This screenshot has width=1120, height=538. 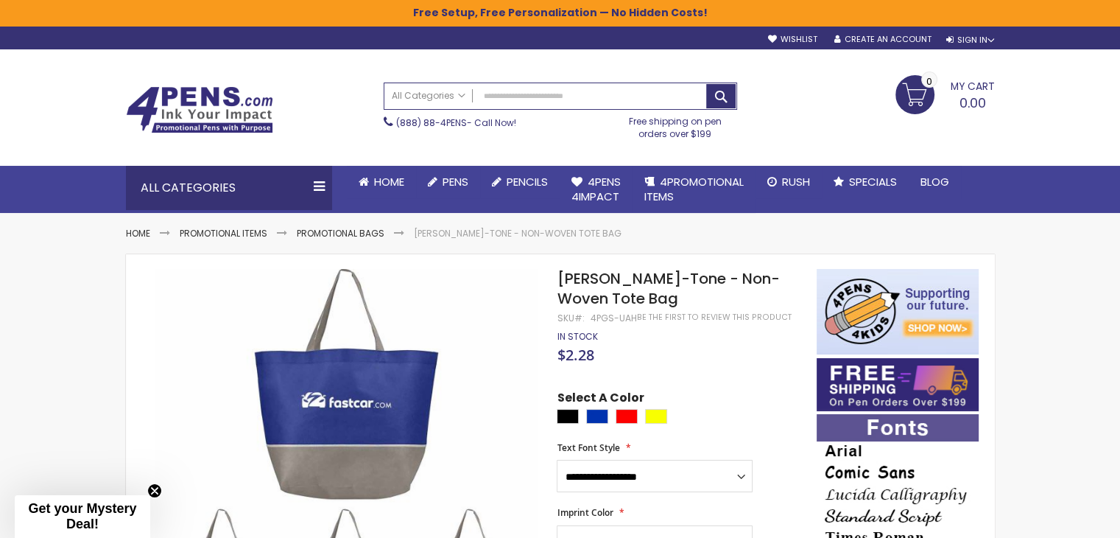 What do you see at coordinates (82, 515) in the screenshot?
I see `span: Get your Mystery Deal!` at bounding box center [82, 515].